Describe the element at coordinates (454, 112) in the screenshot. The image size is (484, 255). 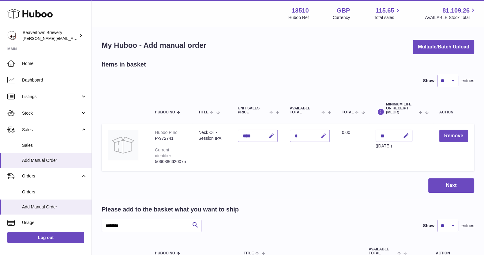
I see `div: Action` at that location.